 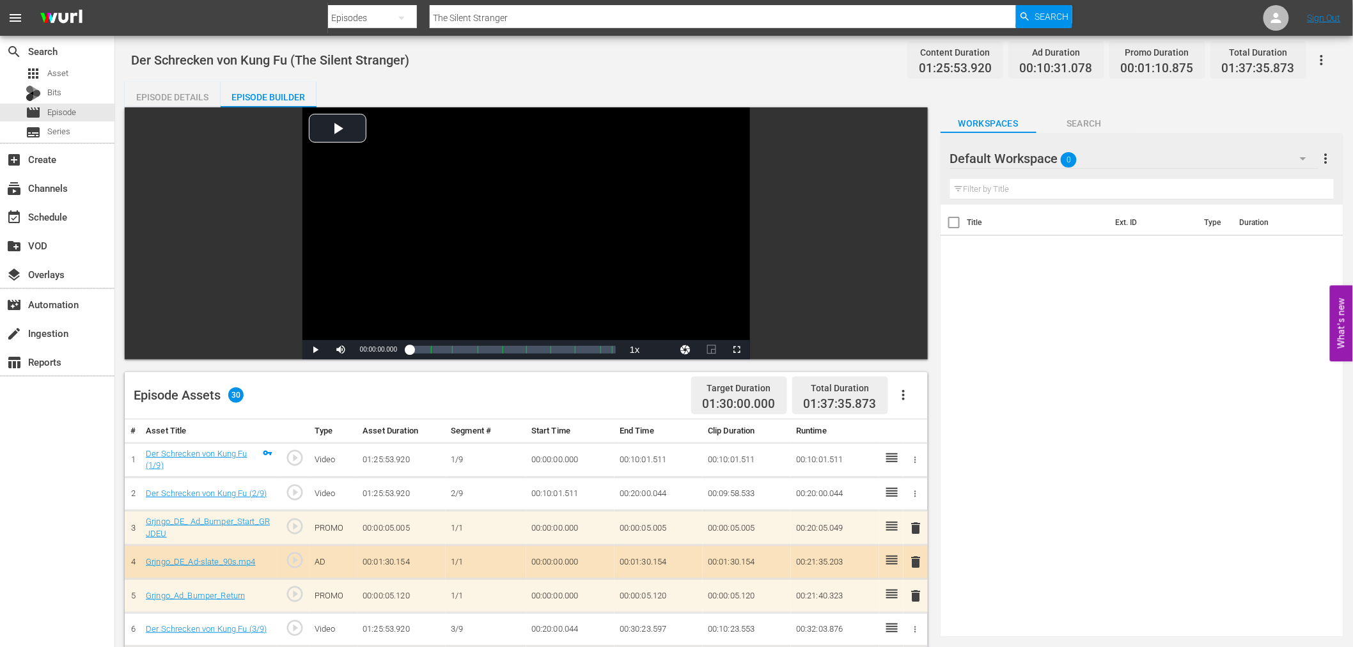 I want to click on div: Episode Assets, so click(x=189, y=395).